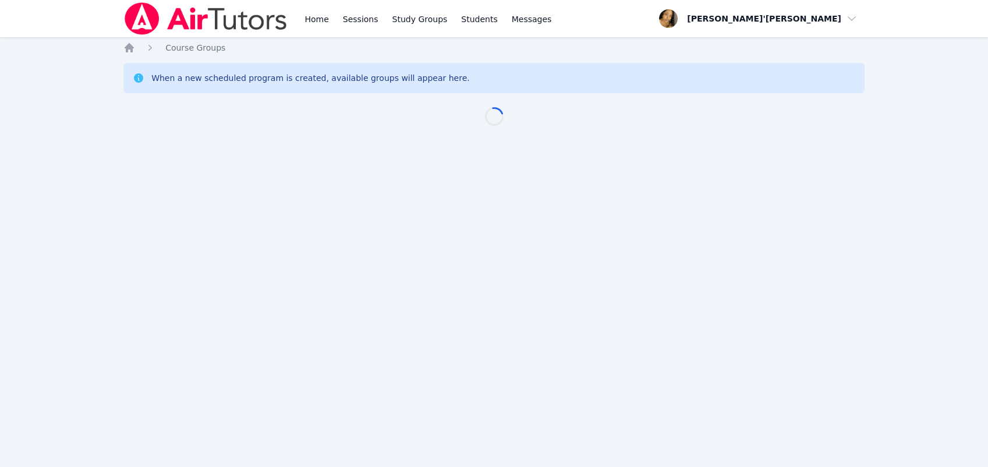 Image resolution: width=988 pixels, height=467 pixels. I want to click on div: When a new scheduled program is created, available groups will appear here., so click(310, 78).